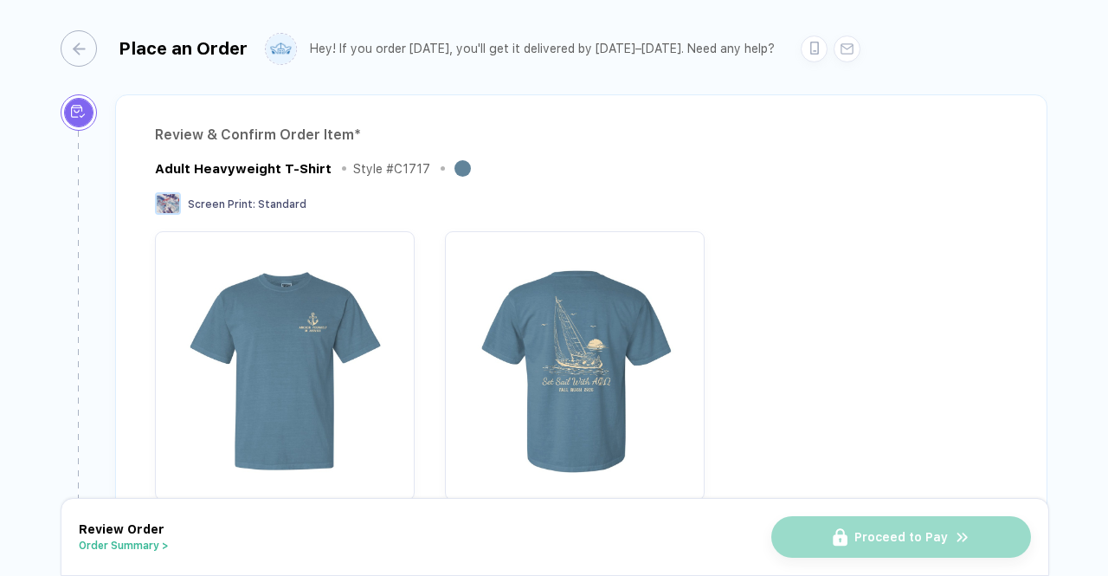  What do you see at coordinates (183, 48) in the screenshot?
I see `div: Place an Order` at bounding box center [183, 48].